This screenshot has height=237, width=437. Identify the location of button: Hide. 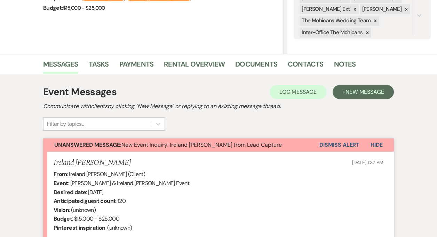
(377, 145).